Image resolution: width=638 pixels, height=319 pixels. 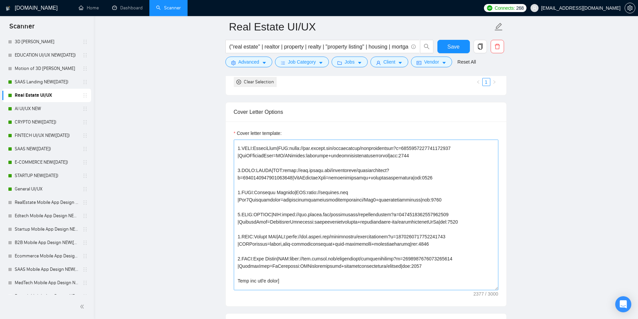 What do you see at coordinates (127, 8) in the screenshot?
I see `a: dashboardDashboard` at bounding box center [127, 8].